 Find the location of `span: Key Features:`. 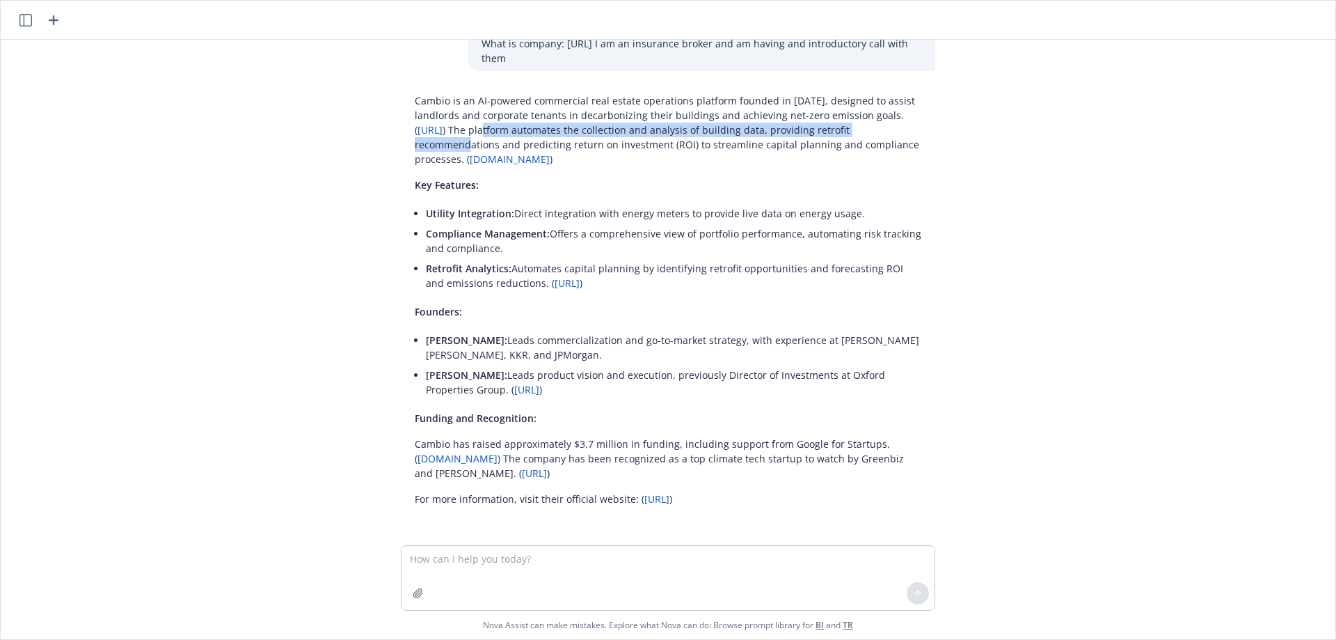

span: Key Features: is located at coordinates (447, 184).